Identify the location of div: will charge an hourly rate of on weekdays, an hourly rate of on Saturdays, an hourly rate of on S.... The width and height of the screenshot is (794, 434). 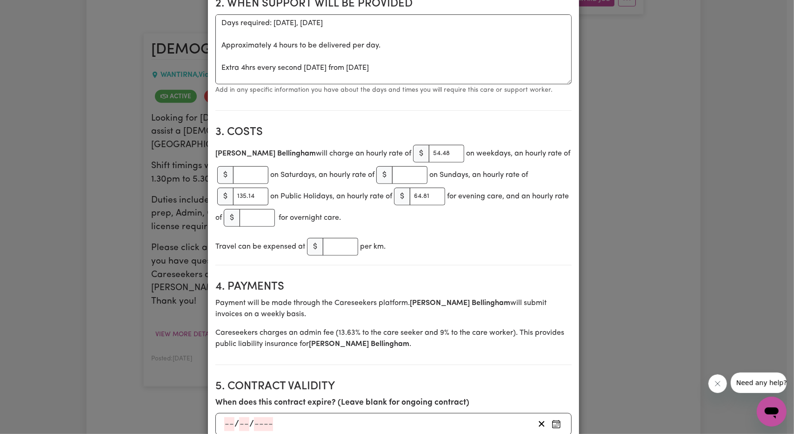
(394, 186).